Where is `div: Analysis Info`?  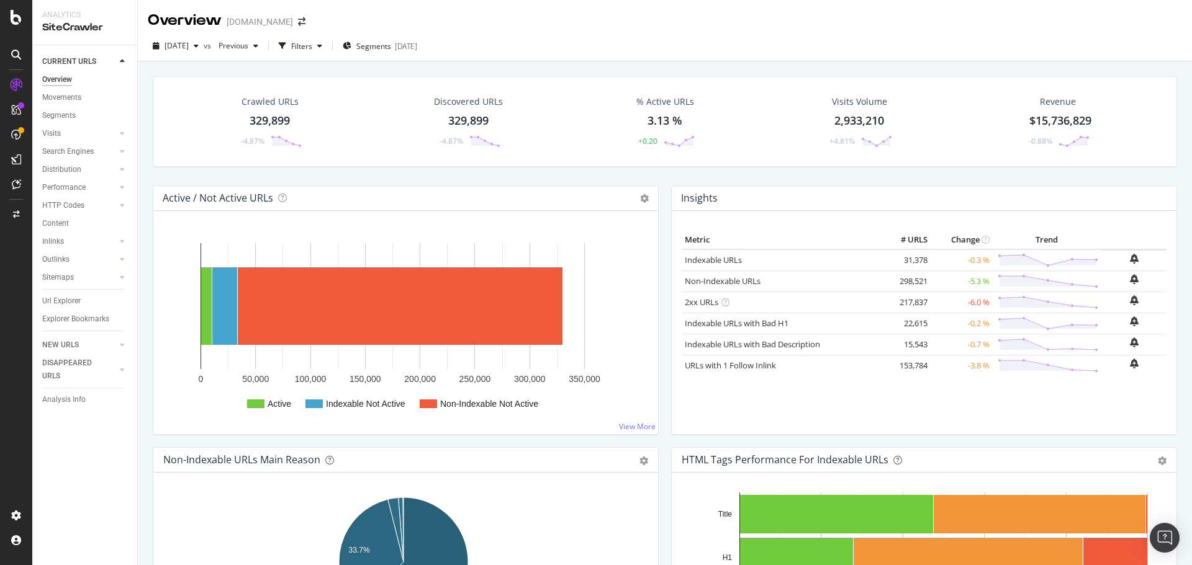 div: Analysis Info is located at coordinates (64, 400).